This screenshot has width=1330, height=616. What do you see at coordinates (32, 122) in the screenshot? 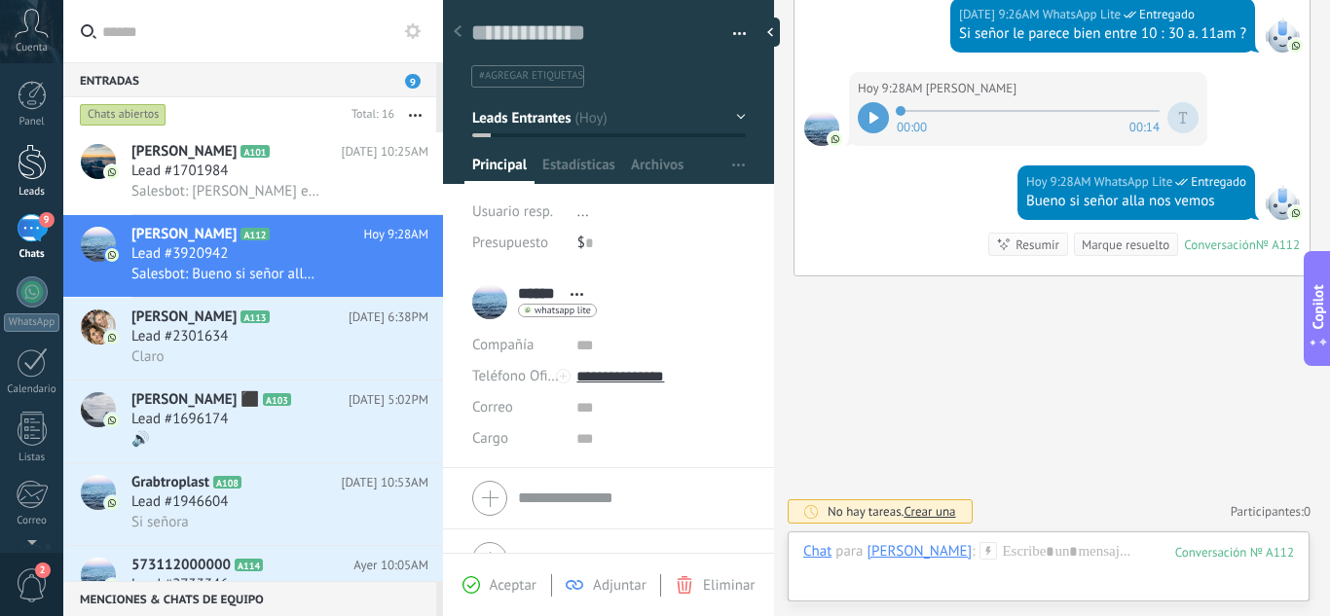
I see `div: Panel` at bounding box center [32, 122].